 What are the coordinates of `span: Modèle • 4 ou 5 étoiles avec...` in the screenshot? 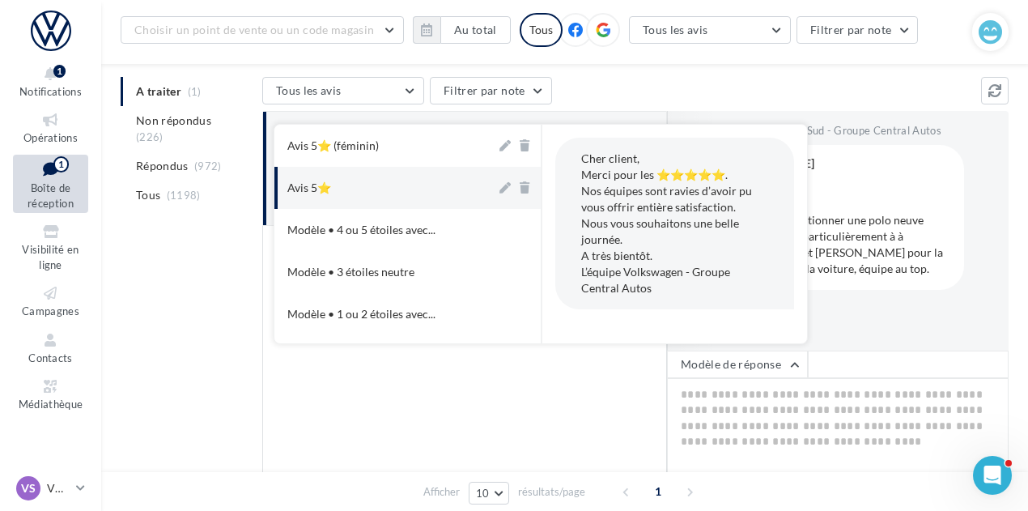 It's located at (361, 230).